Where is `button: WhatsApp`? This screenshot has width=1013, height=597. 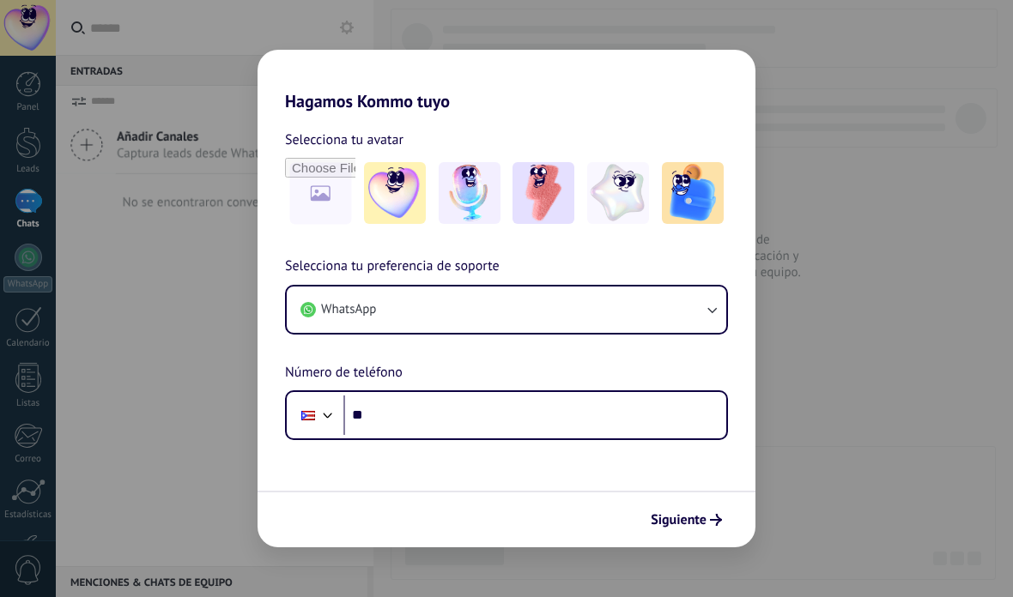
button: WhatsApp is located at coordinates (506, 310).